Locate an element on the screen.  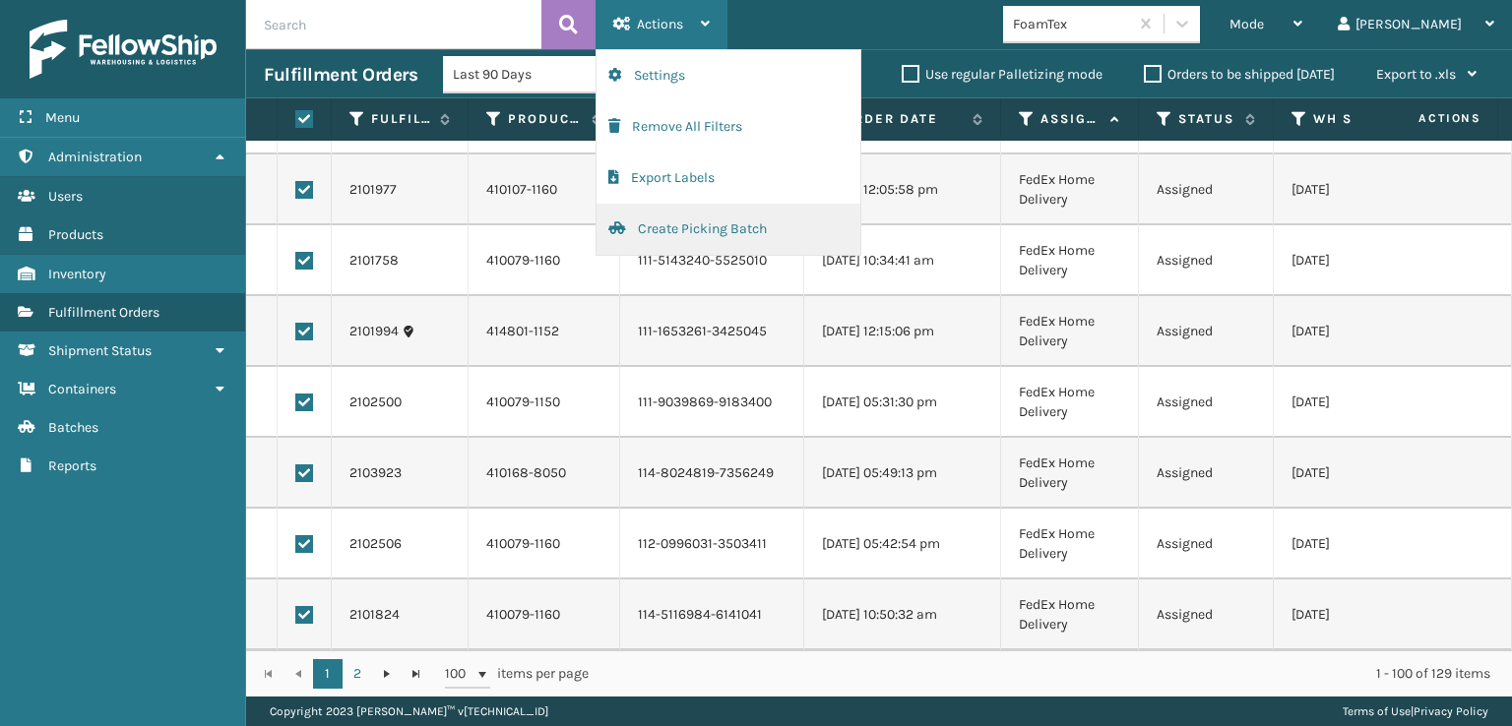
td: 114-8024819-7356249 is located at coordinates (711, 473).